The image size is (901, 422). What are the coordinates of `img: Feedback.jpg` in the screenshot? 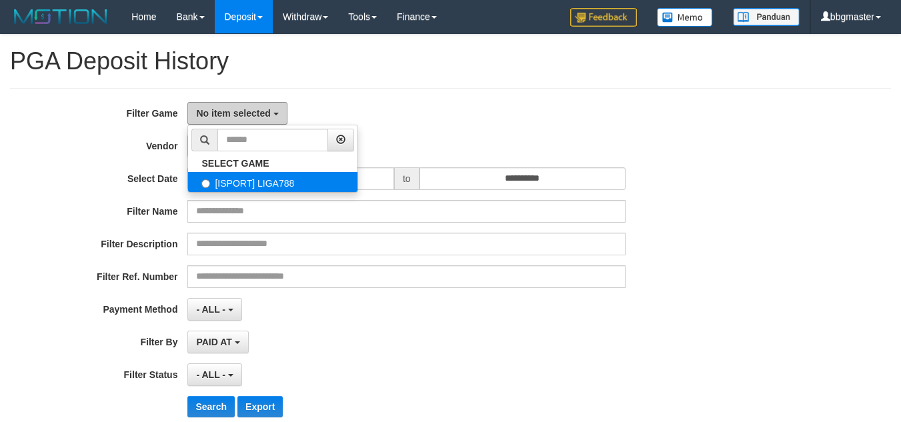 It's located at (603, 17).